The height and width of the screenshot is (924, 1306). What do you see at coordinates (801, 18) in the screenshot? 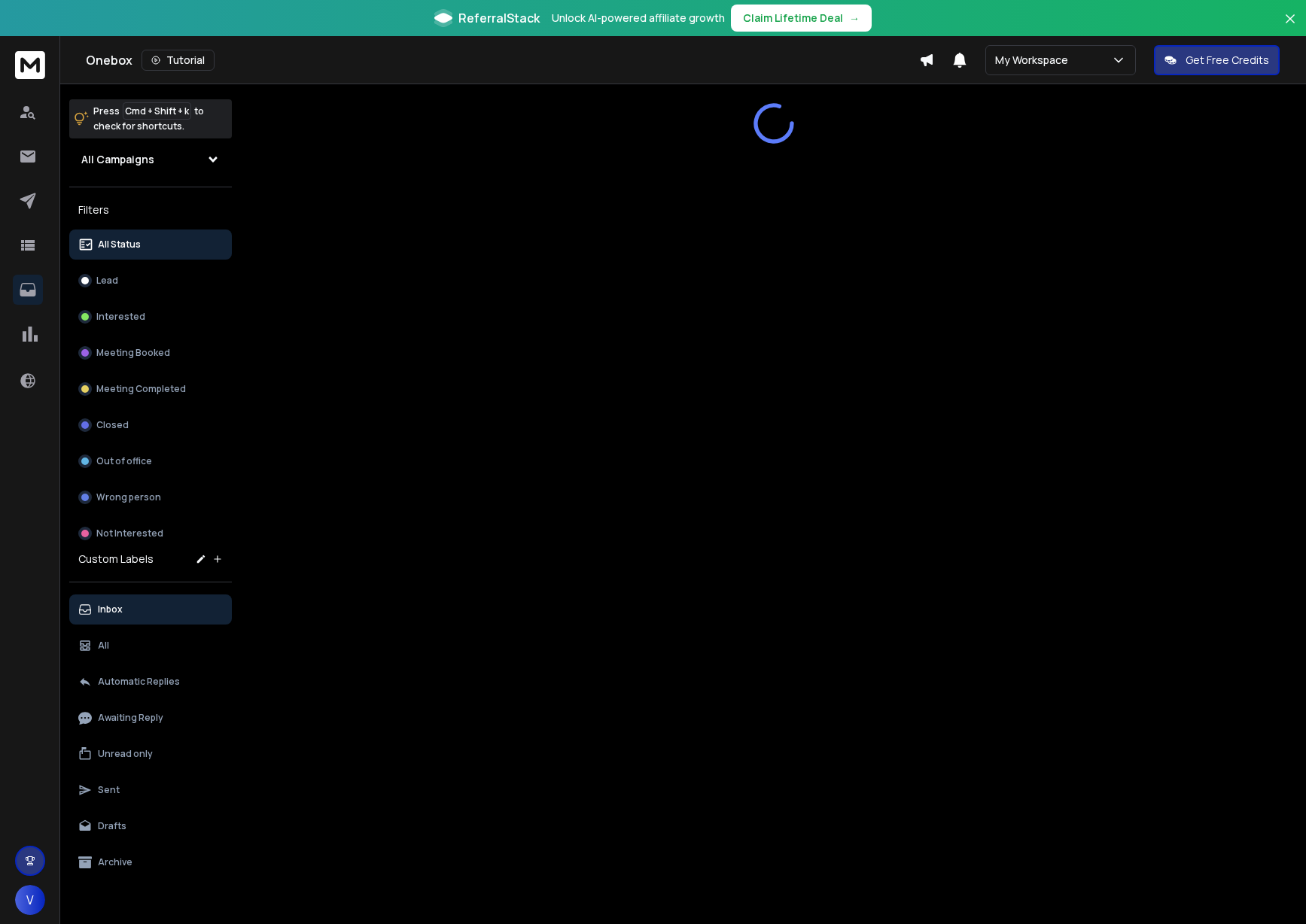
I see `button: Claim Lifetime Deal→` at bounding box center [801, 18].